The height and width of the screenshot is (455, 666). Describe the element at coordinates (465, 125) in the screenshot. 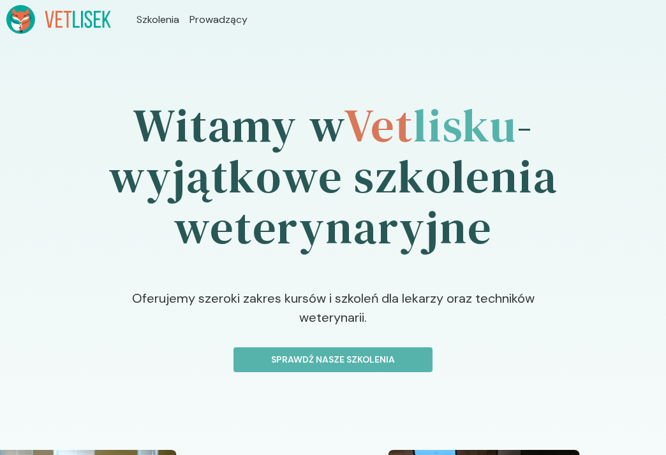

I see `span: lisku` at that location.